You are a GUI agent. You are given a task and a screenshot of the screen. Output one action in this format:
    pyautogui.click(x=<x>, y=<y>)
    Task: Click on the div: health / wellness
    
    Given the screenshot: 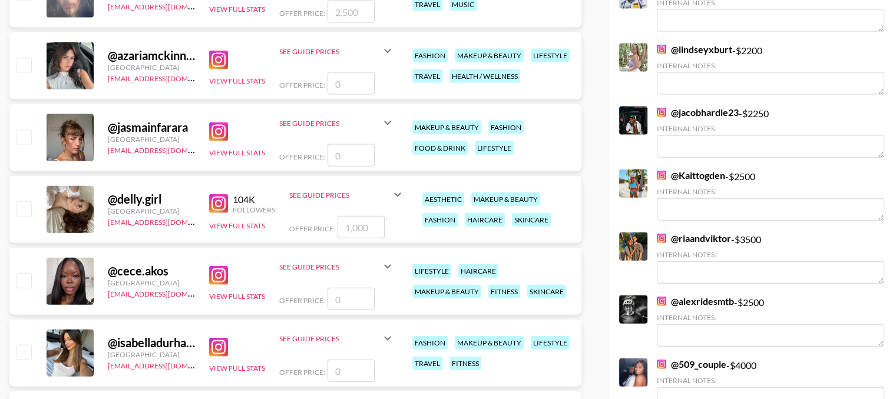 What is the action you would take?
    pyautogui.click(x=485, y=76)
    